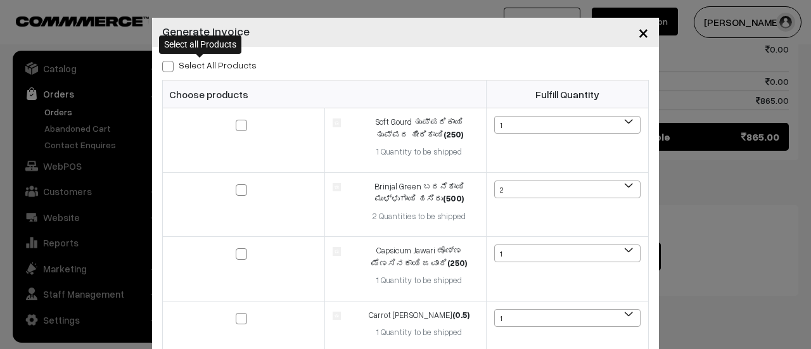 The width and height of the screenshot is (811, 349). What do you see at coordinates (200, 44) in the screenshot?
I see `div: Select all Products` at bounding box center [200, 44].